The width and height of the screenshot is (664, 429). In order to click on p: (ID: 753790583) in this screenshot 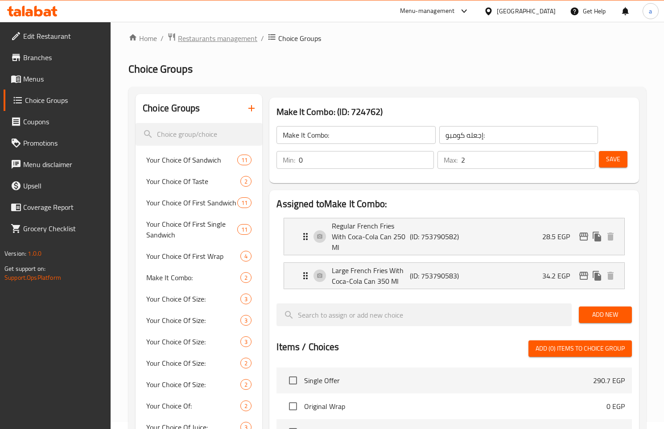, I will do `click(436, 276)`.